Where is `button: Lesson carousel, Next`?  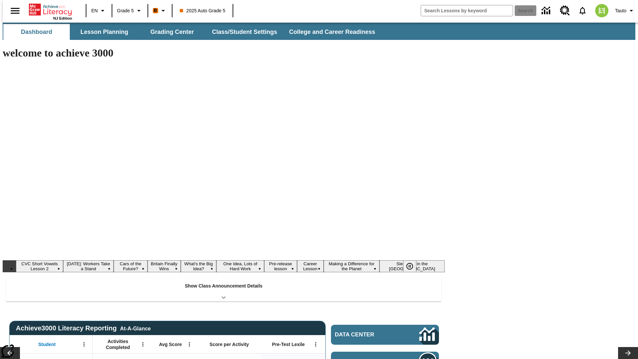 button: Lesson carousel, Next is located at coordinates (628, 353).